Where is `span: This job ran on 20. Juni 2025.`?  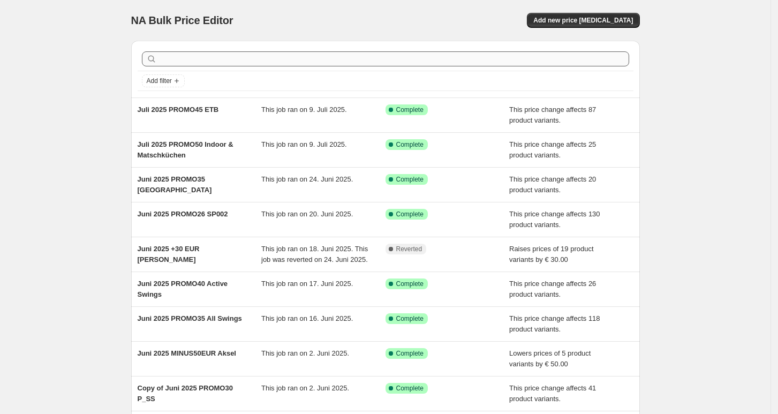 span: This job ran on 20. Juni 2025. is located at coordinates (307, 214).